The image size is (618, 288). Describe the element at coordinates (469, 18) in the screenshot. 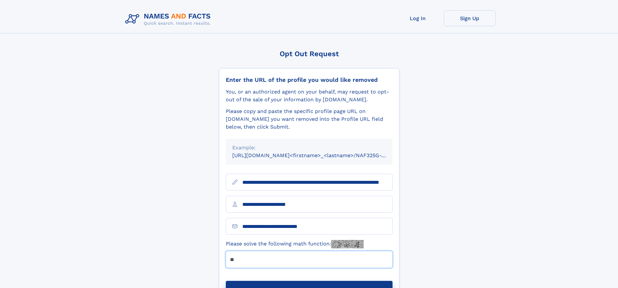

I see `a: Sign Up` at that location.